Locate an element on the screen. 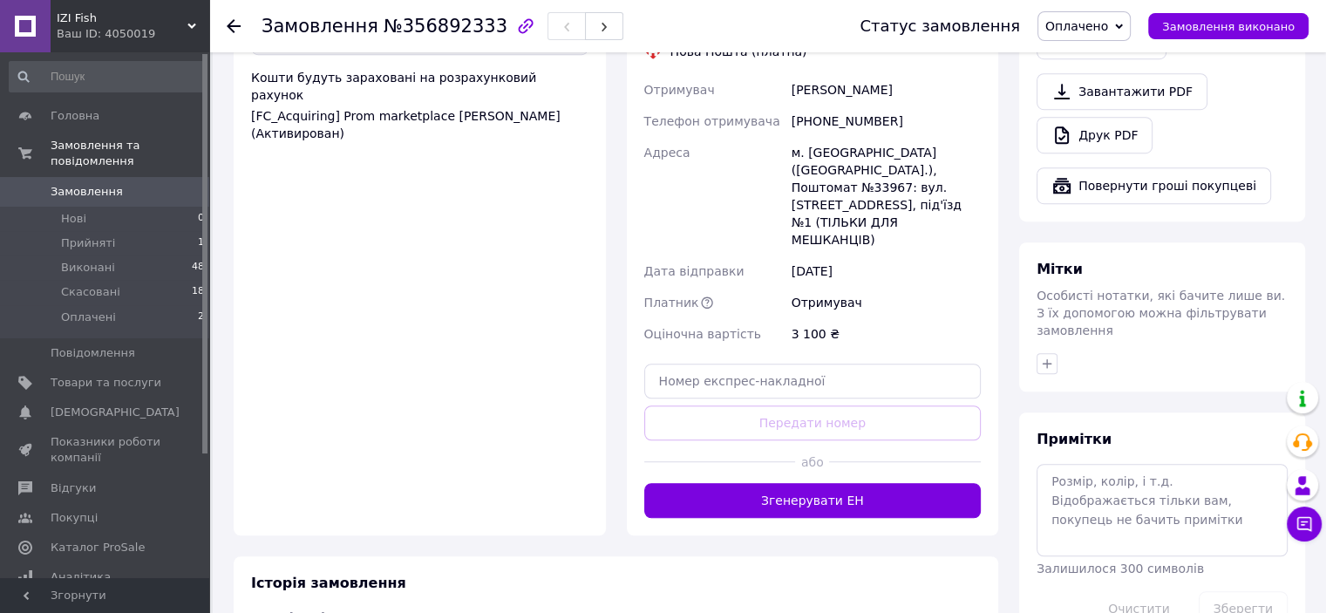  button: Замовлення виконано is located at coordinates (1228, 26).